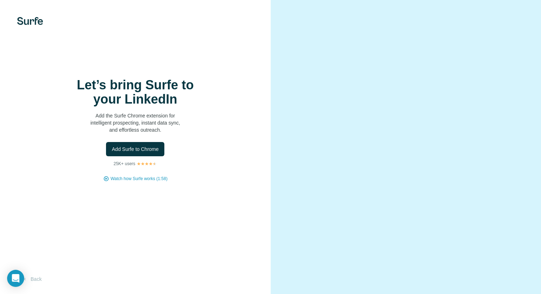  I want to click on button: Add Surfe to Chrome, so click(135, 149).